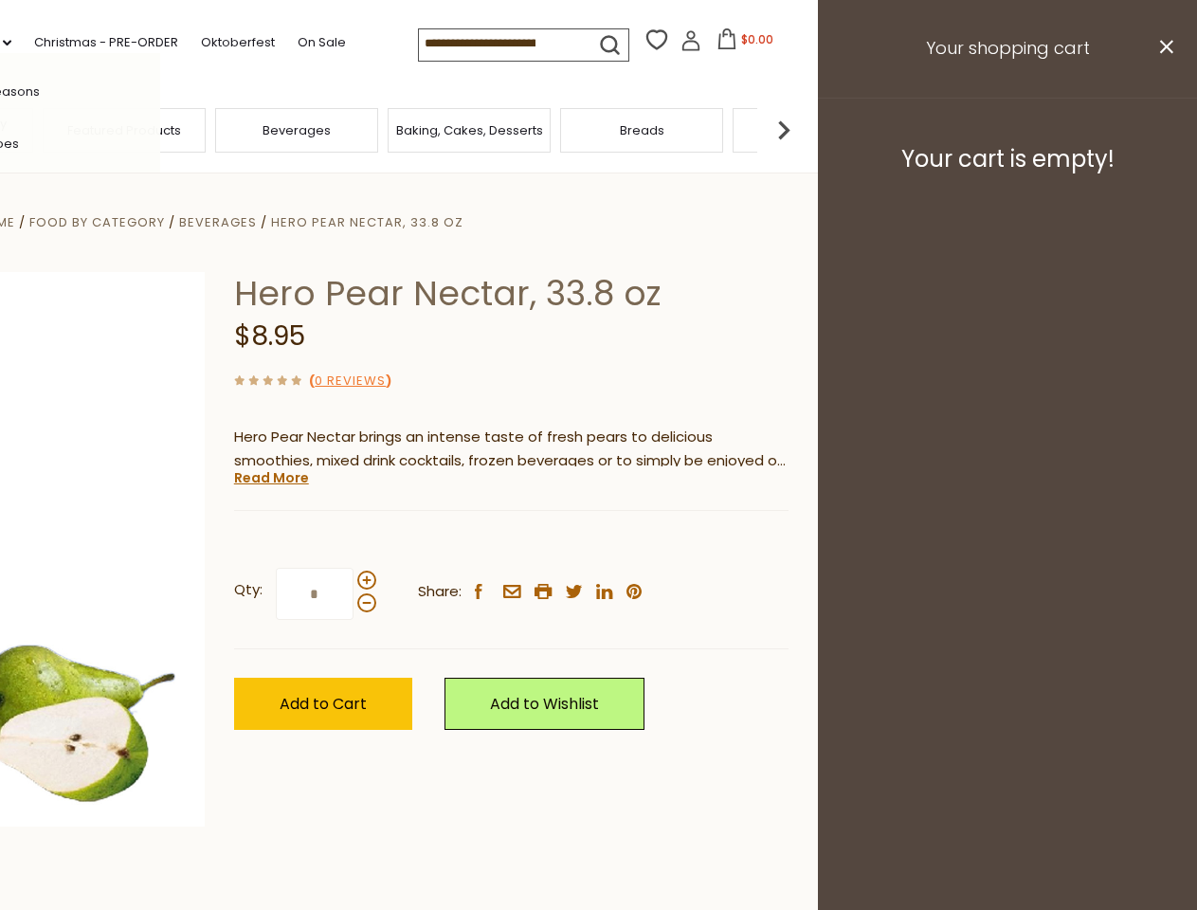 The height and width of the screenshot is (910, 1197). What do you see at coordinates (469, 130) in the screenshot?
I see `span: Baking, Cakes, Desserts` at bounding box center [469, 130].